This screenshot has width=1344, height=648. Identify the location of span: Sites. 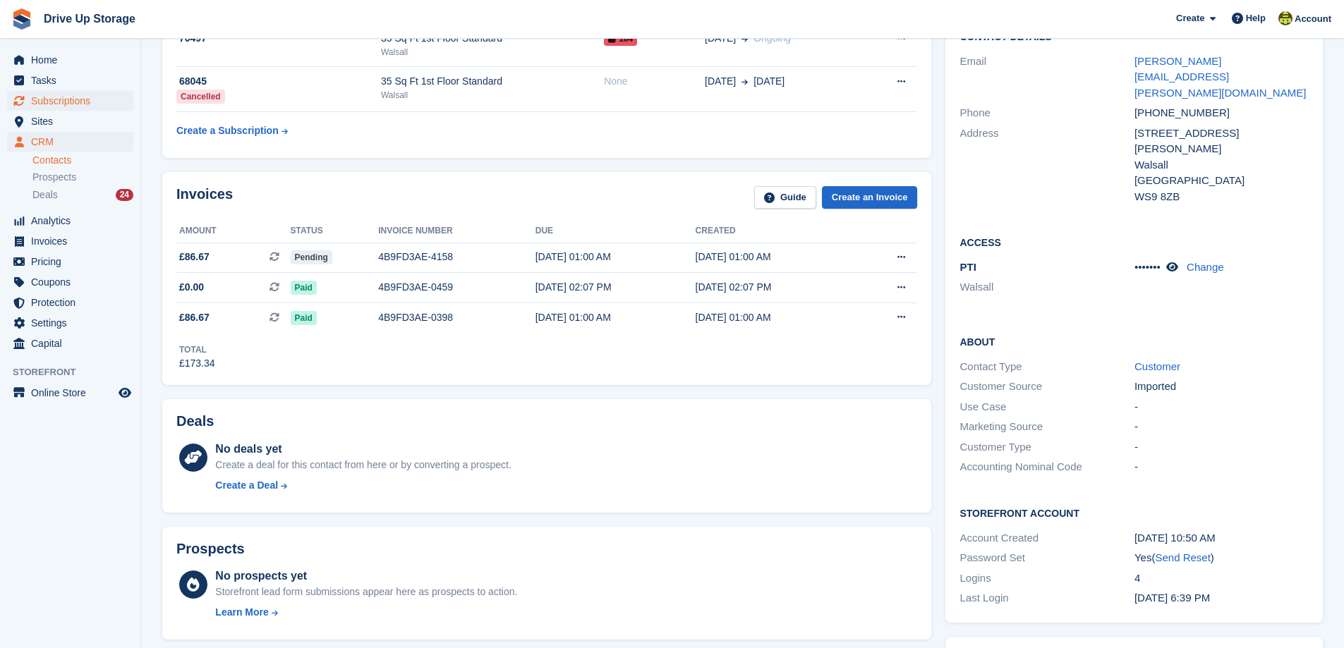
(73, 121).